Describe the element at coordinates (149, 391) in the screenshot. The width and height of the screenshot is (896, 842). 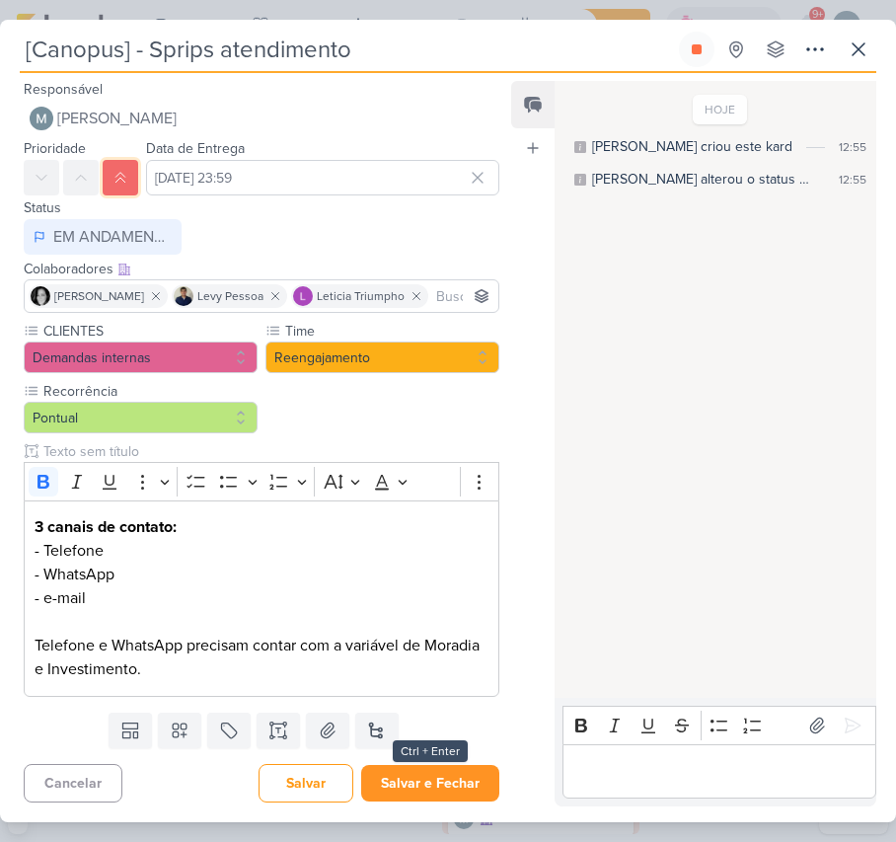
I see `label: Recorrência` at that location.